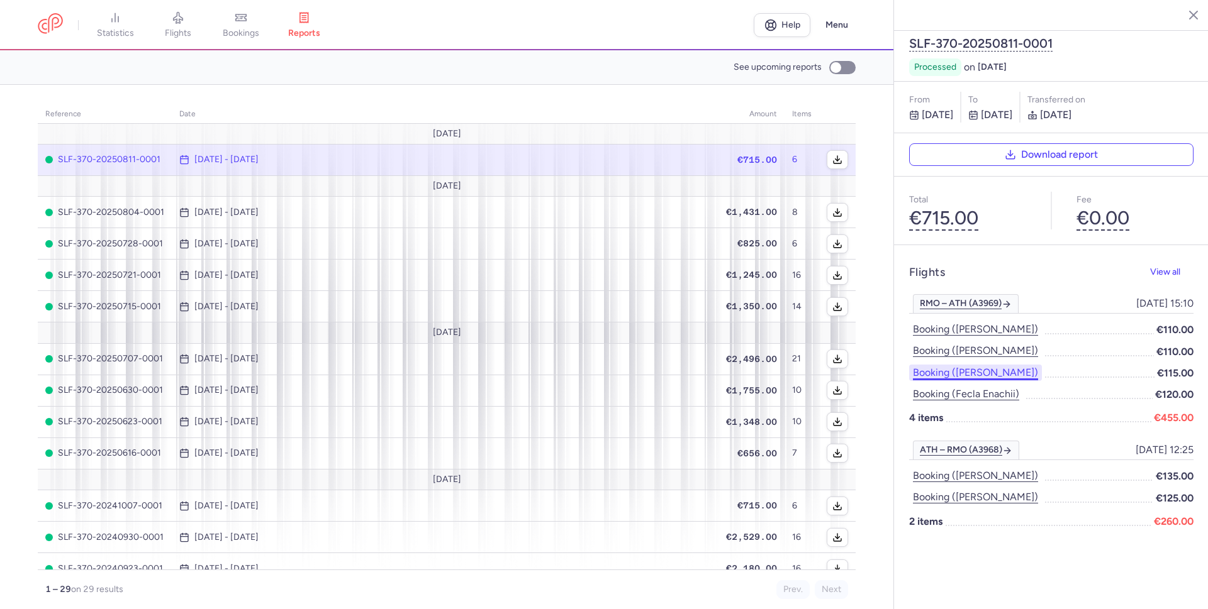  Describe the element at coordinates (777, 67) in the screenshot. I see `span: See upcoming reports` at that location.